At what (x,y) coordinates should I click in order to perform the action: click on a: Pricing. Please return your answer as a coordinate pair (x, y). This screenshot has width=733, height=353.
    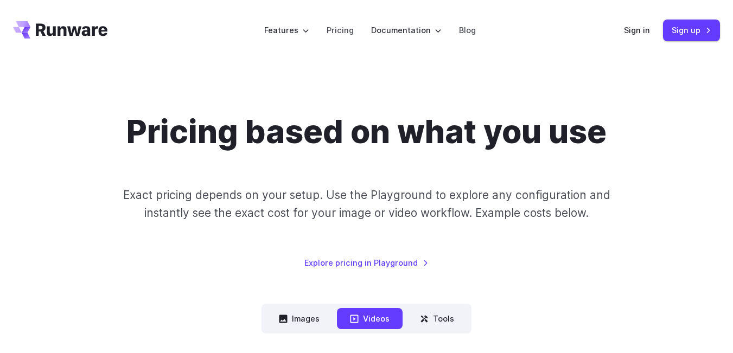
    Looking at the image, I should click on (340, 30).